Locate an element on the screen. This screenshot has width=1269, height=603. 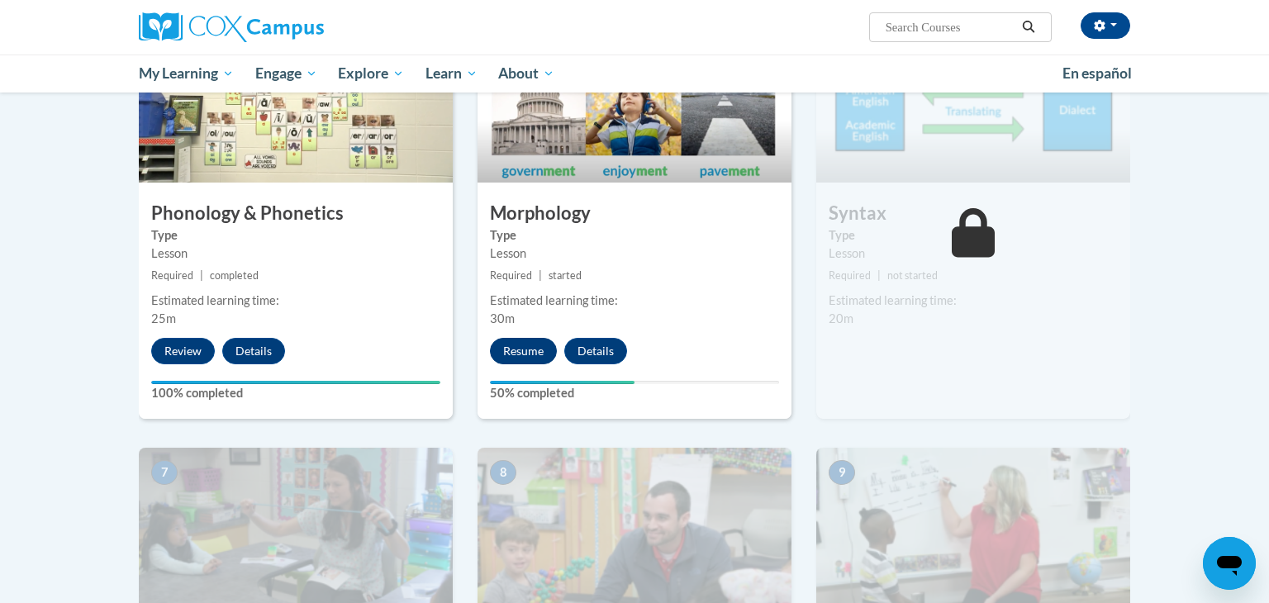
span: completed is located at coordinates (234, 275).